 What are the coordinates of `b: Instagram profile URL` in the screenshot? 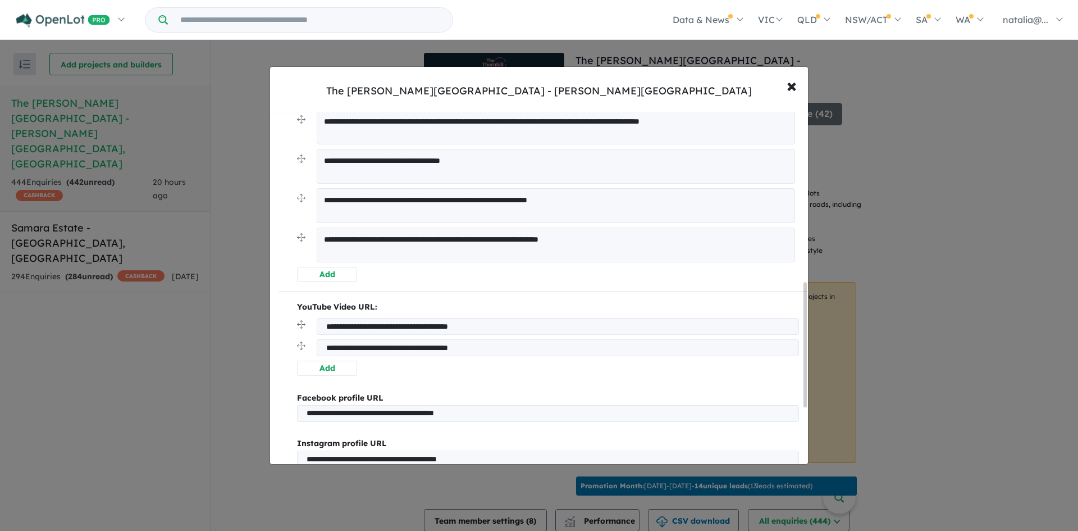 It's located at (342, 443).